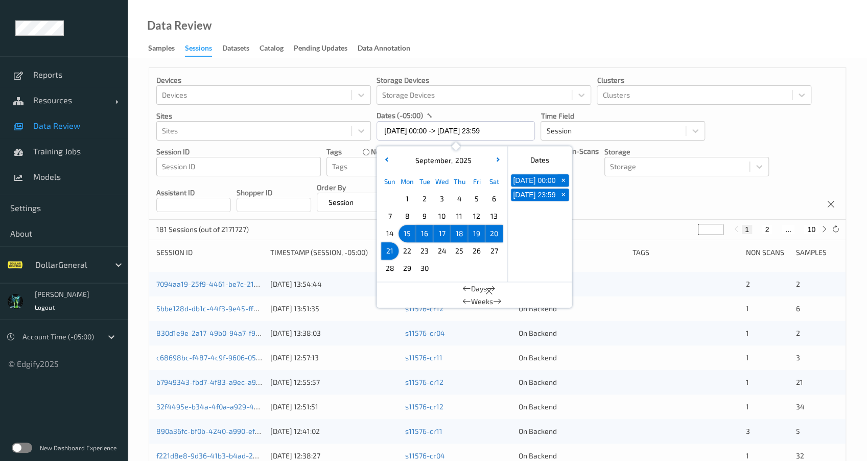 The image size is (867, 461). I want to click on p: Clusters, so click(704, 80).